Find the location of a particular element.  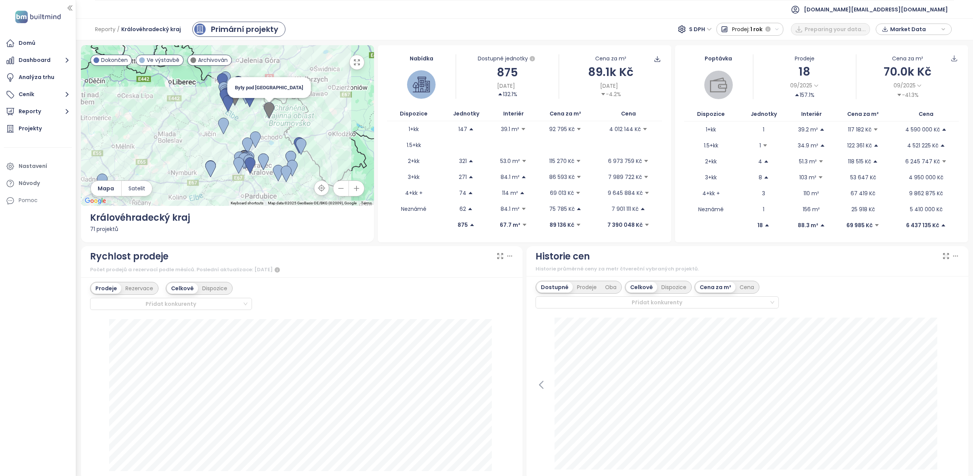

p: 4 590 000 Kč is located at coordinates (923, 130).